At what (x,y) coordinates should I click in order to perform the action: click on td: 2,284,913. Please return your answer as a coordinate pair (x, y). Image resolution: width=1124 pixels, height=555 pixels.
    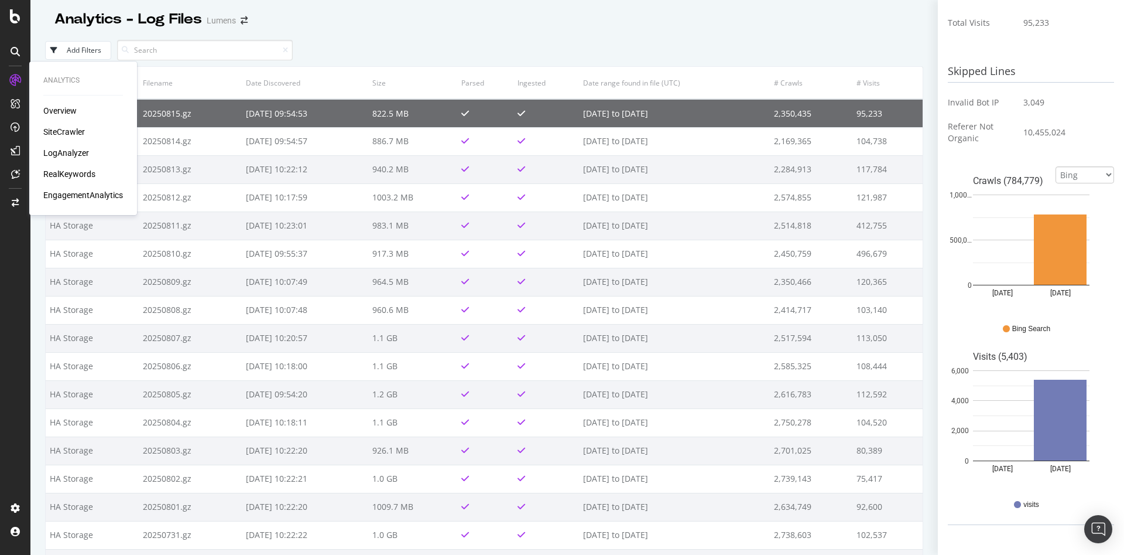
    Looking at the image, I should click on (811, 169).